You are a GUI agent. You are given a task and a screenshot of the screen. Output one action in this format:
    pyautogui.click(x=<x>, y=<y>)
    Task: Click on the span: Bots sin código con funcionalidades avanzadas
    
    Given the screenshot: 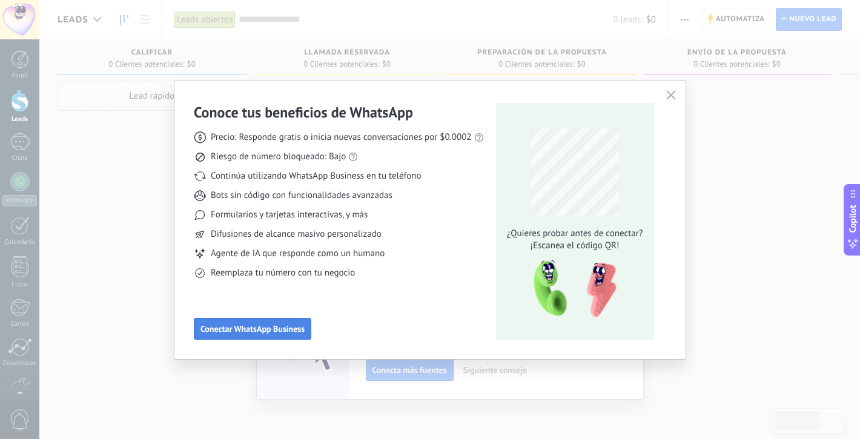 What is the action you would take?
    pyautogui.click(x=302, y=196)
    